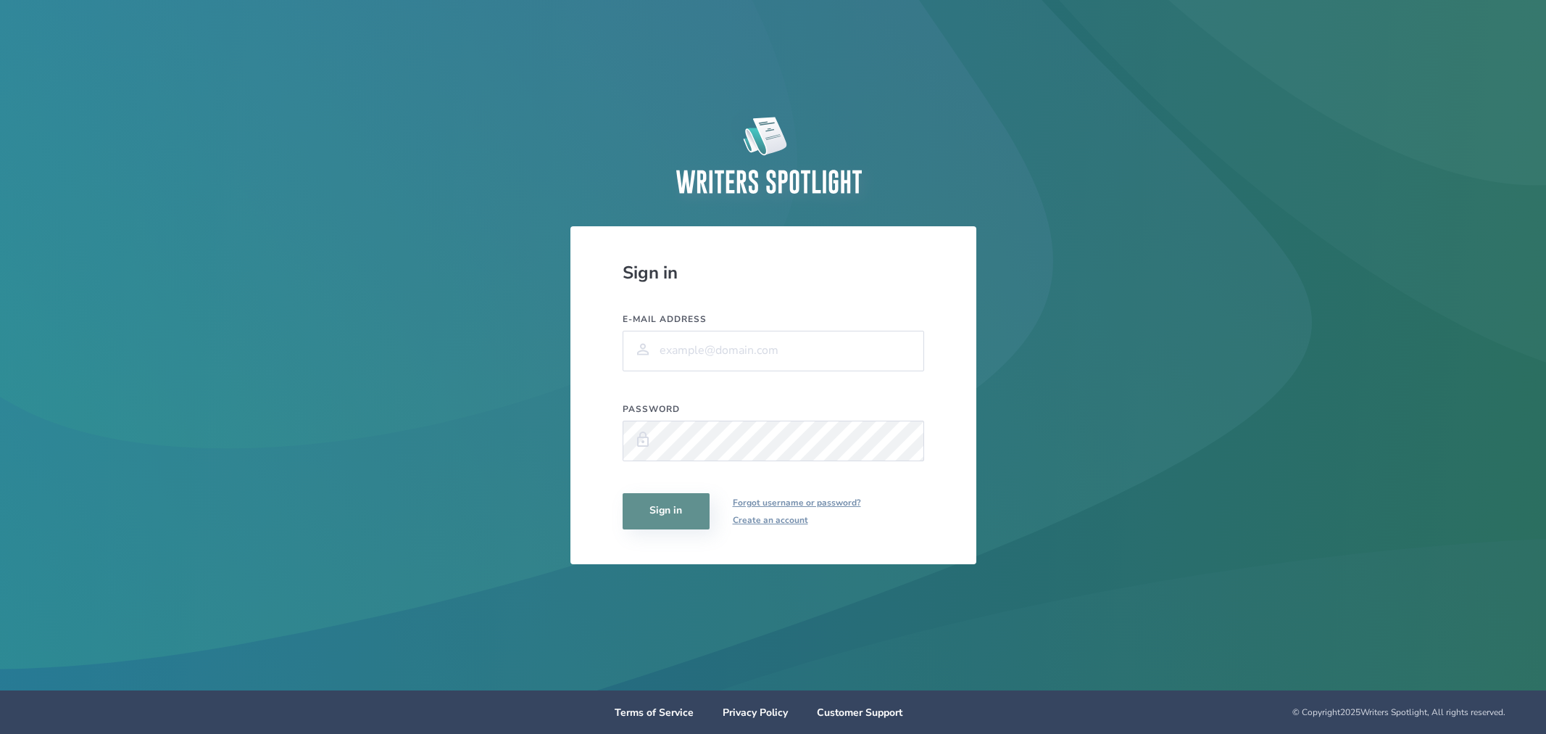 This screenshot has width=1546, height=734. Describe the element at coordinates (797, 520) in the screenshot. I see `a: Create an account` at that location.